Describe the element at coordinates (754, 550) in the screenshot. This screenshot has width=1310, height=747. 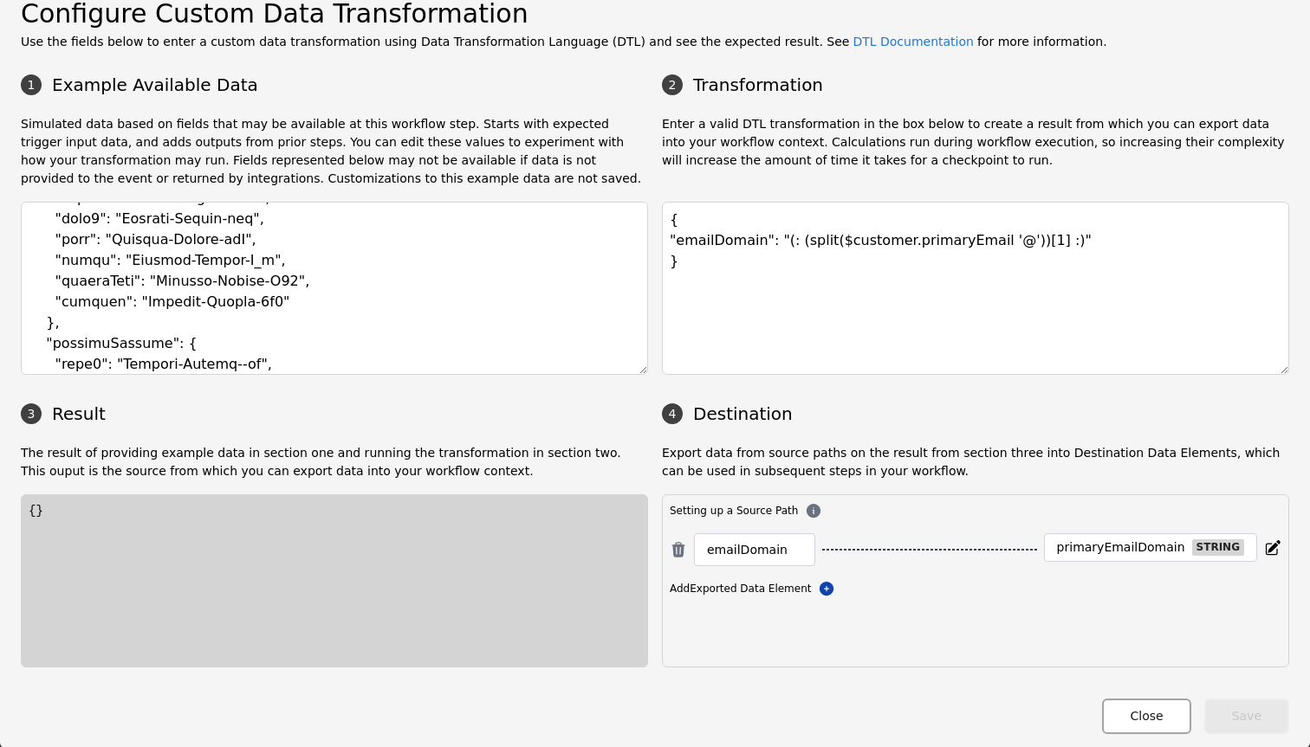
I see `input: Enter a Source Path` at that location.